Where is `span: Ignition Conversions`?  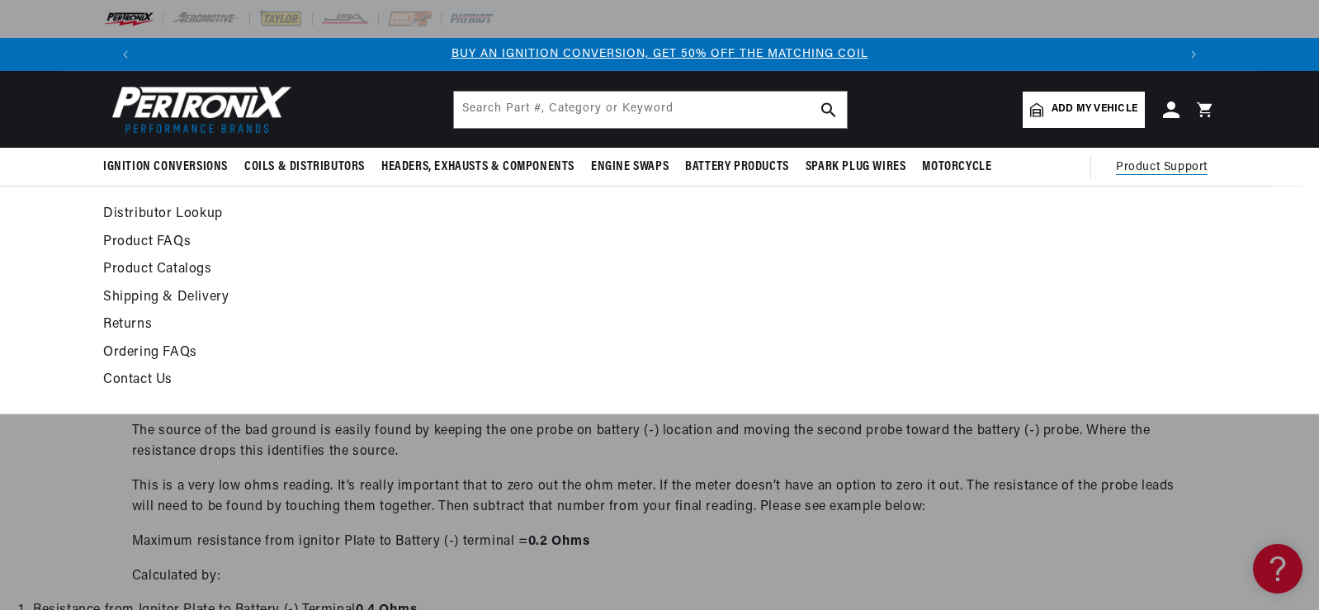
span: Ignition Conversions is located at coordinates (165, 167).